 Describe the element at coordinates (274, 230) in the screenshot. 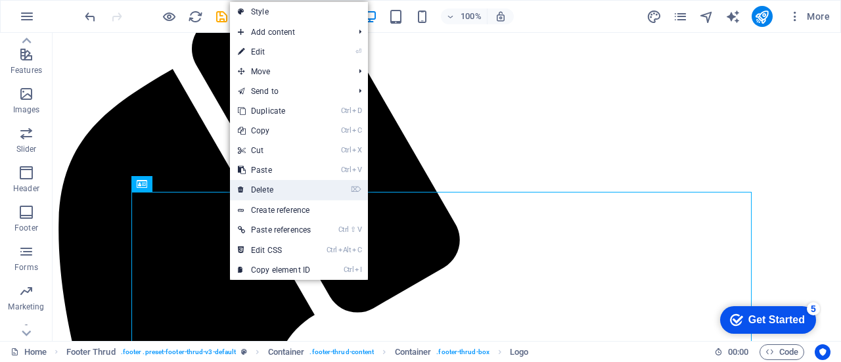

I see `a: Ctrl⇧VPaste references` at that location.